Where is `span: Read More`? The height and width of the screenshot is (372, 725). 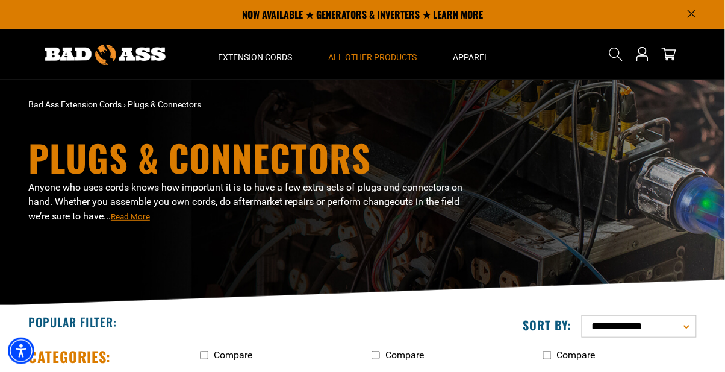 span: Read More is located at coordinates (130, 216).